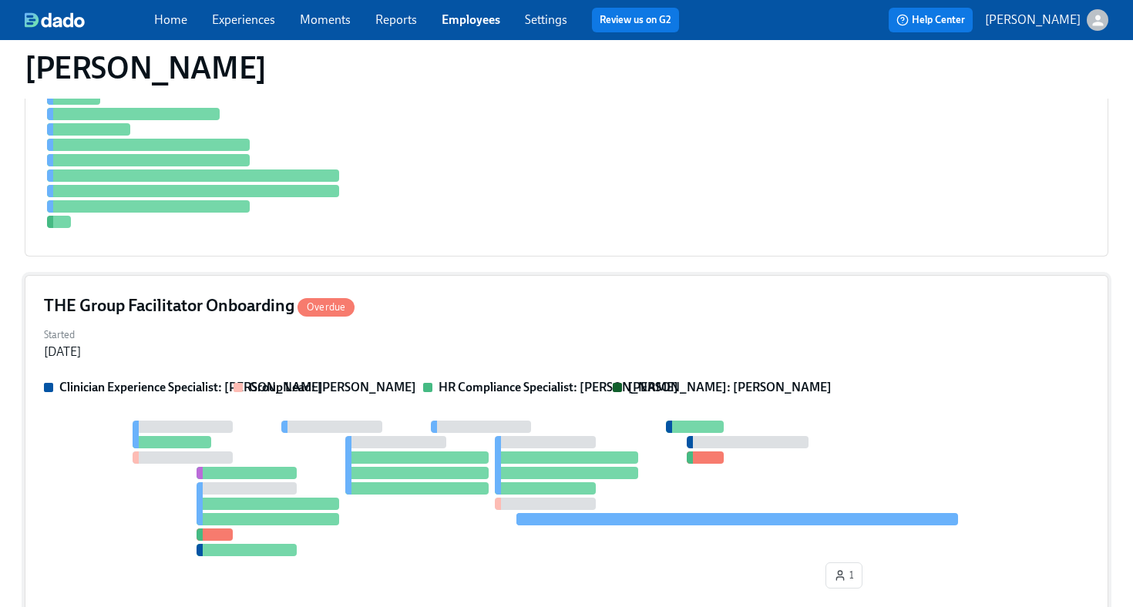  Describe the element at coordinates (545, 19) in the screenshot. I see `a: Settings` at that location.